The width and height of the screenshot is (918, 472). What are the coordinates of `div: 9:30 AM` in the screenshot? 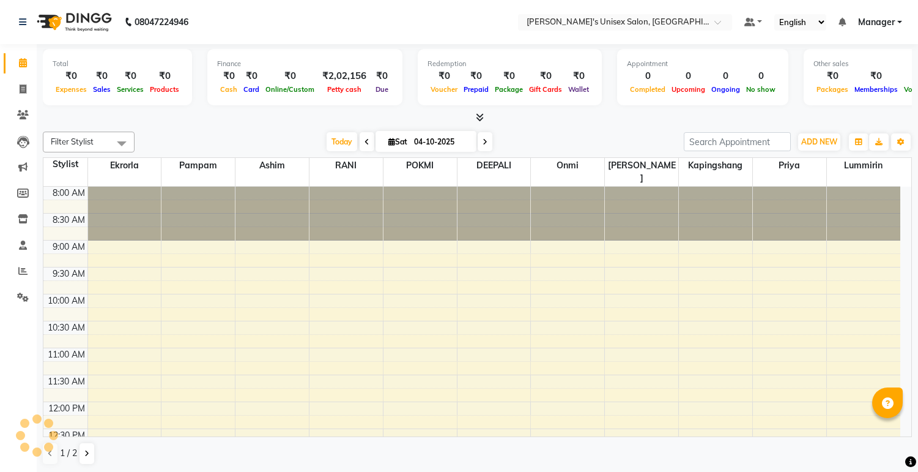 It's located at (69, 273).